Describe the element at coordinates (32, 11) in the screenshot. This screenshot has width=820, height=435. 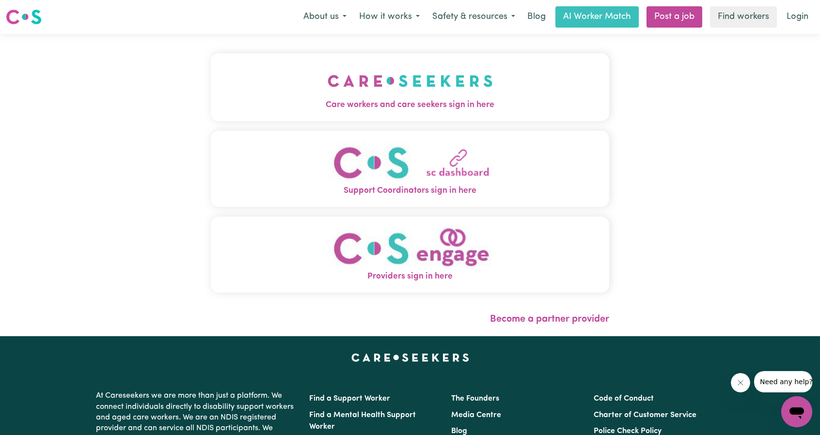
I see `span: Need any help?` at that location.